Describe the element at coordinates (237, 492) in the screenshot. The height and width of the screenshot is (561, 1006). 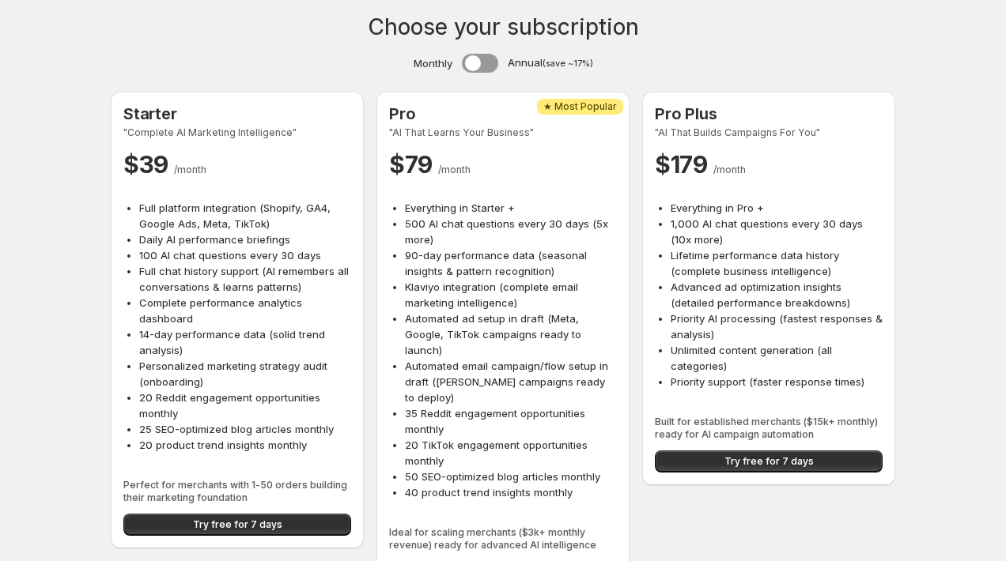
I see `span: Perfect for merchants with 1-50 orders building their marketing foundation` at that location.